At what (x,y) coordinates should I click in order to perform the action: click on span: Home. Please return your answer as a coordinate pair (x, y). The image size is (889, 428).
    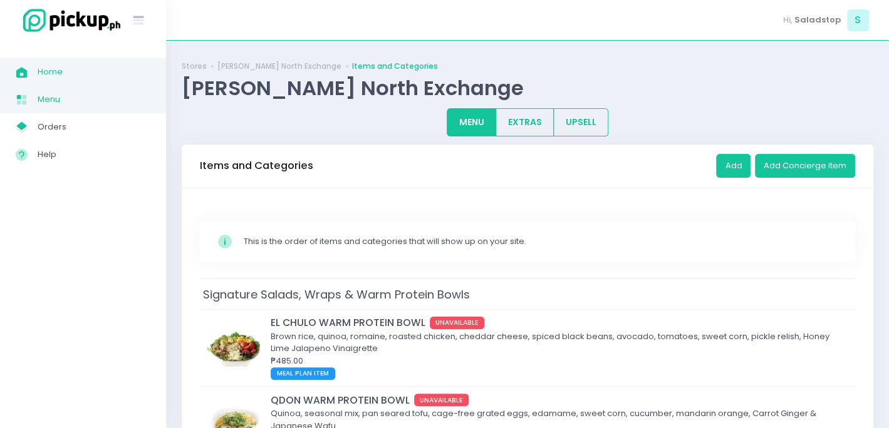
    Looking at the image, I should click on (94, 72).